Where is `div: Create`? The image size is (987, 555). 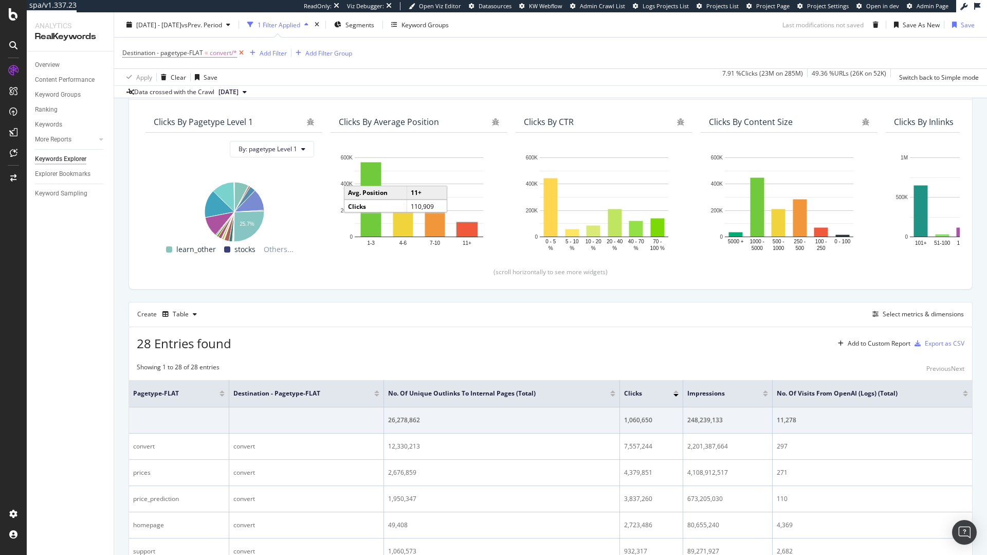 div: Create is located at coordinates (169, 314).